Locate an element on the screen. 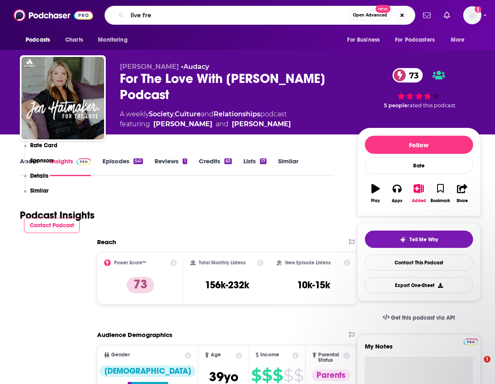  a: Episodes541 is located at coordinates (123, 167).